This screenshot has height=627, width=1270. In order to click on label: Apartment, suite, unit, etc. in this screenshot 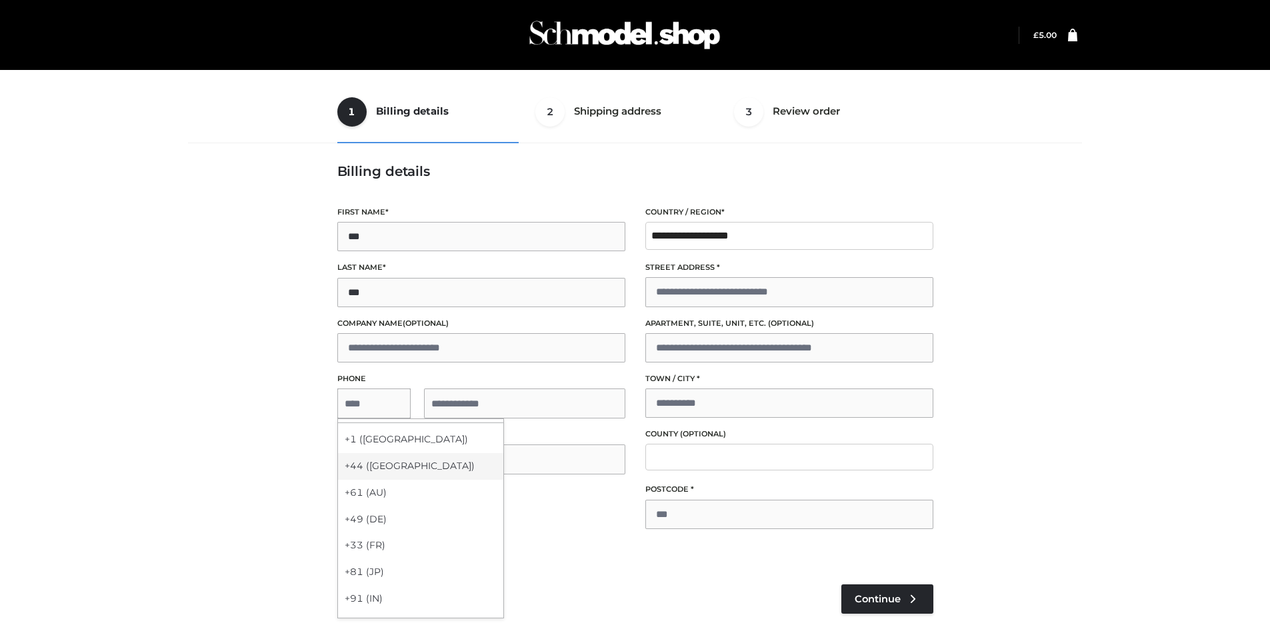, I will do `click(790, 323)`.